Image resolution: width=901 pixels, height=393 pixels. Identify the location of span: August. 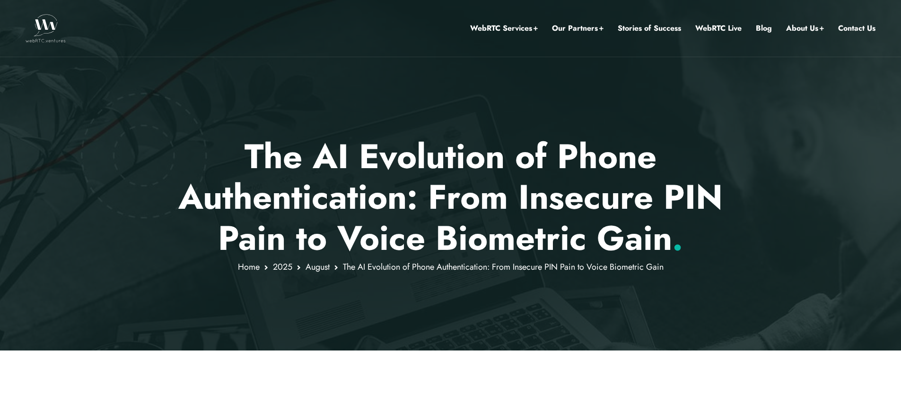
(317, 267).